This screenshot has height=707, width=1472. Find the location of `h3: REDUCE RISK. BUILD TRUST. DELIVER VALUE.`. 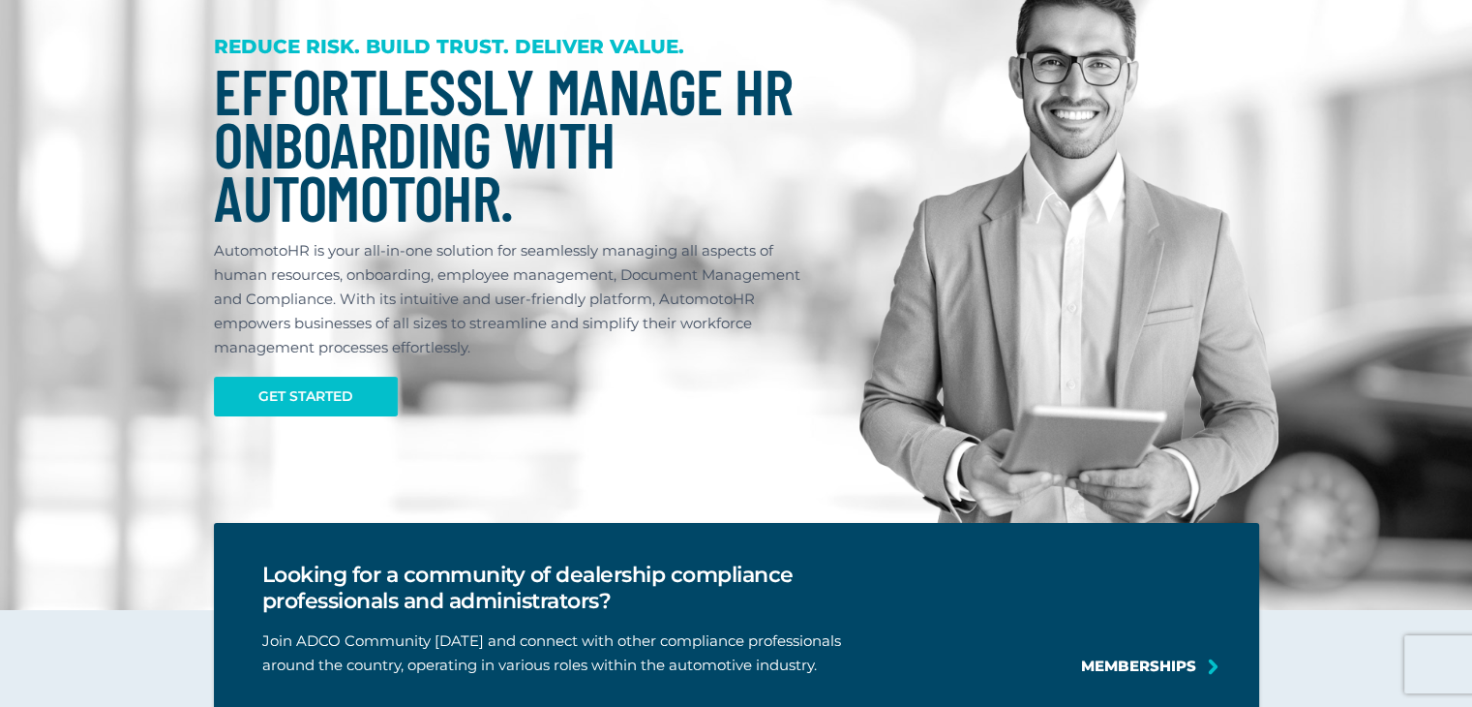

h3: REDUCE RISK. BUILD TRUST. DELIVER VALUE. is located at coordinates (513, 46).